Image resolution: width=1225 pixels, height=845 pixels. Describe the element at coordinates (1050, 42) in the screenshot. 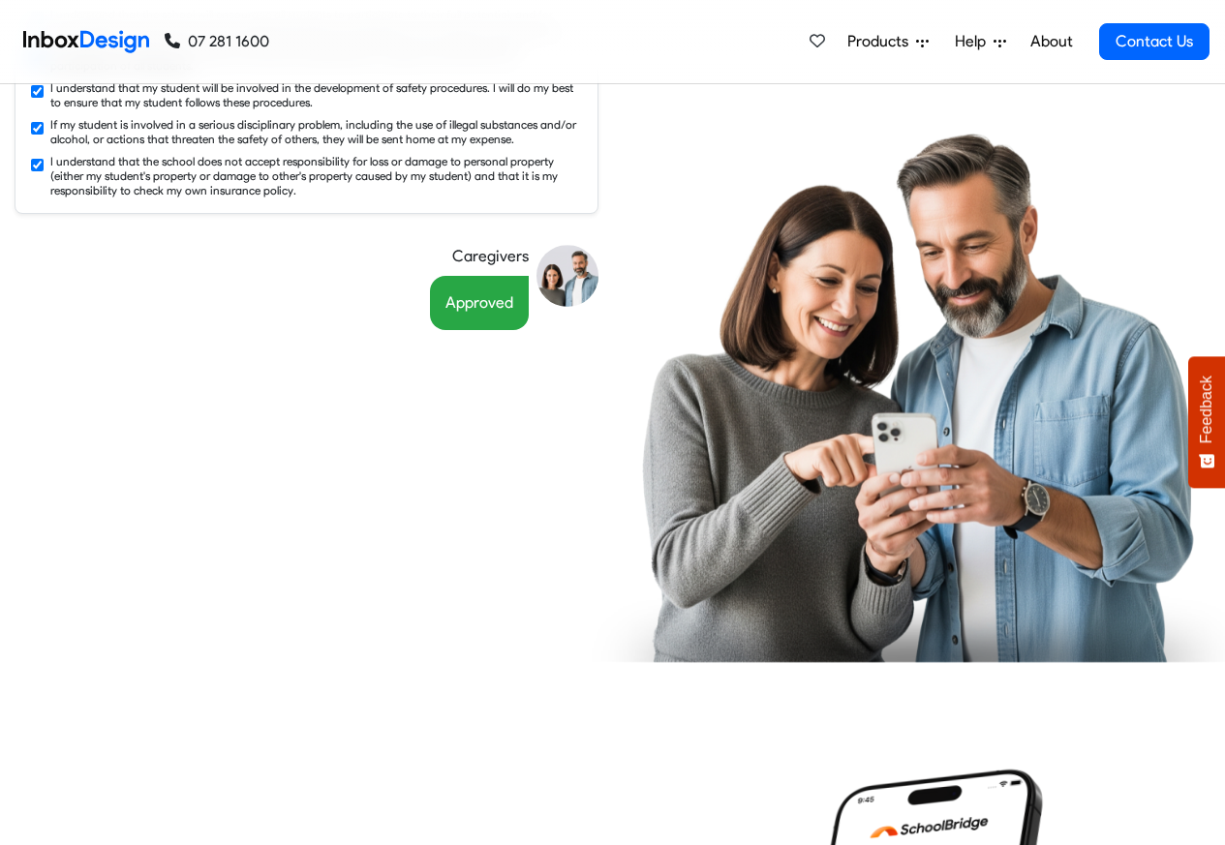

I see `a: About` at that location.